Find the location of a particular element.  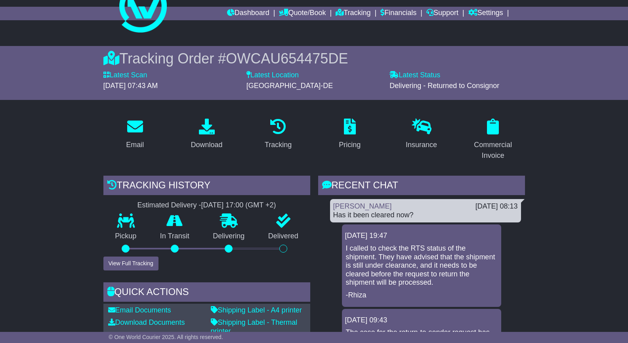

label: Latest Location is located at coordinates (273, 75).